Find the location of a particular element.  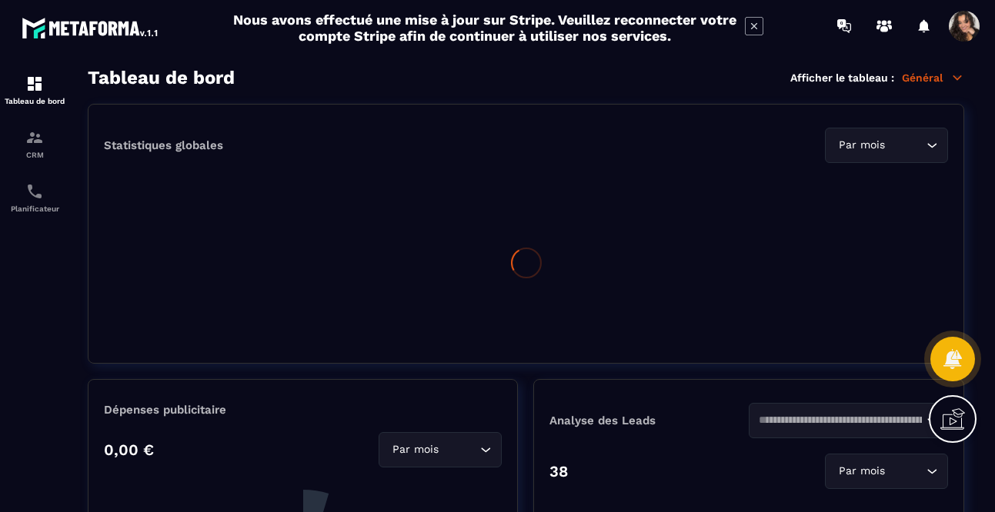

p: Dépenses publicitaire is located at coordinates (302, 410).